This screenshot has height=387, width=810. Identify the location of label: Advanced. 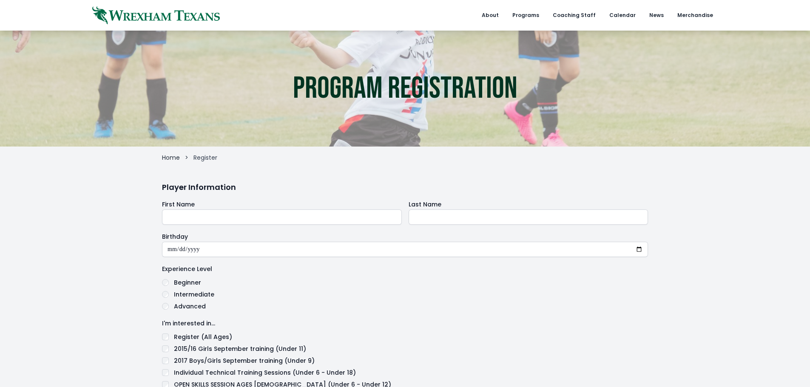
(190, 307).